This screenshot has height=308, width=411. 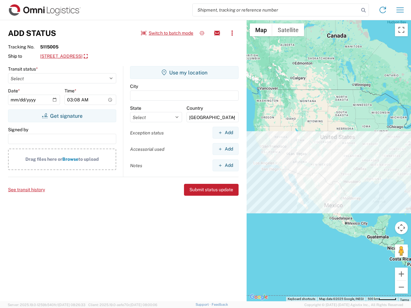 I want to click on button: Show street map, so click(x=261, y=30).